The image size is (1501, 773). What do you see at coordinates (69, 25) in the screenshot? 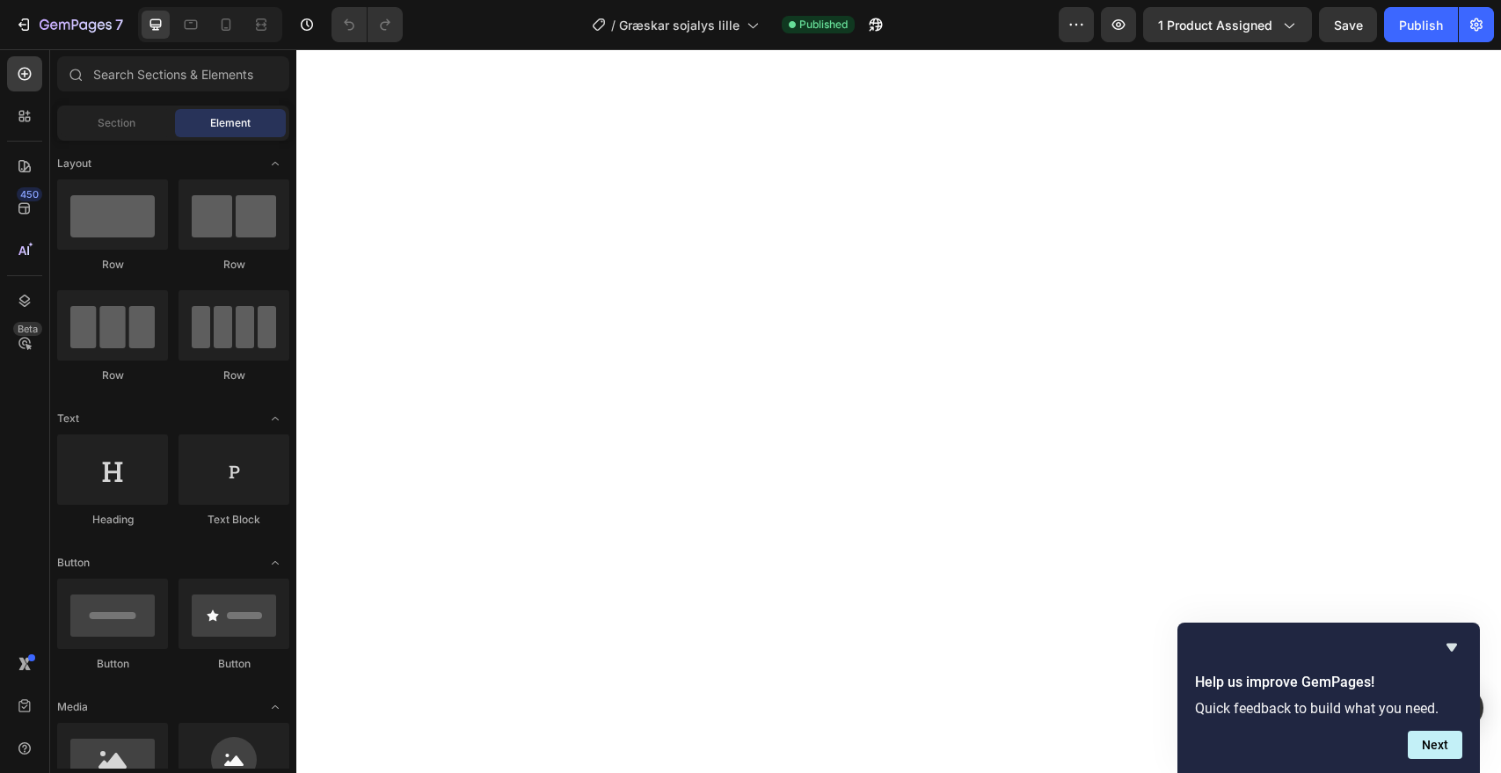
I see `button: 7` at bounding box center [69, 25].